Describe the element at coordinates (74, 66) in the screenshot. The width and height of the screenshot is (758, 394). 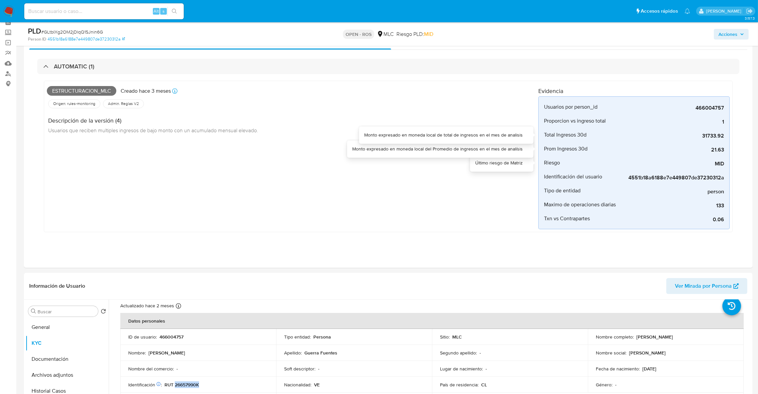
I see `h3: AUTOMATIC (1)` at that location.